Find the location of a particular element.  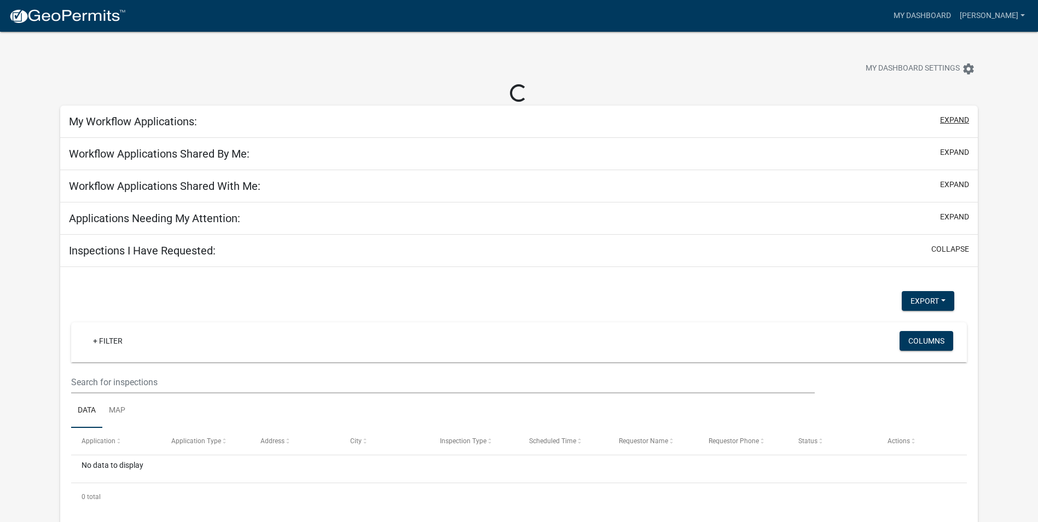

i: settings is located at coordinates (968, 69).